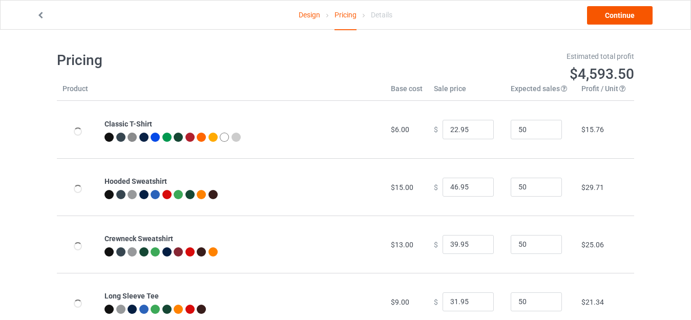 Image resolution: width=691 pixels, height=320 pixels. Describe the element at coordinates (345, 15) in the screenshot. I see `div: Pricing` at that location.